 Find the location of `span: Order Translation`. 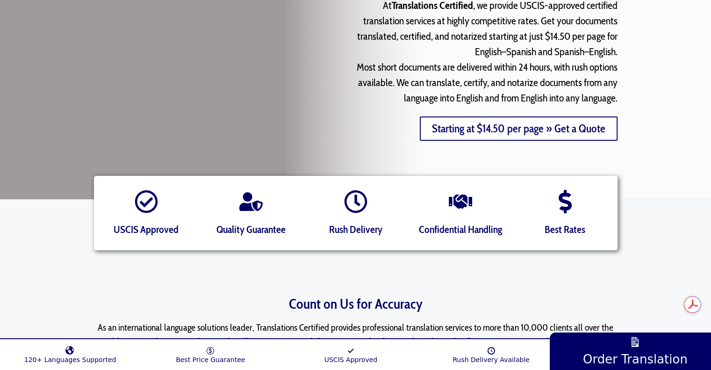

span: Order Translation is located at coordinates (635, 358).